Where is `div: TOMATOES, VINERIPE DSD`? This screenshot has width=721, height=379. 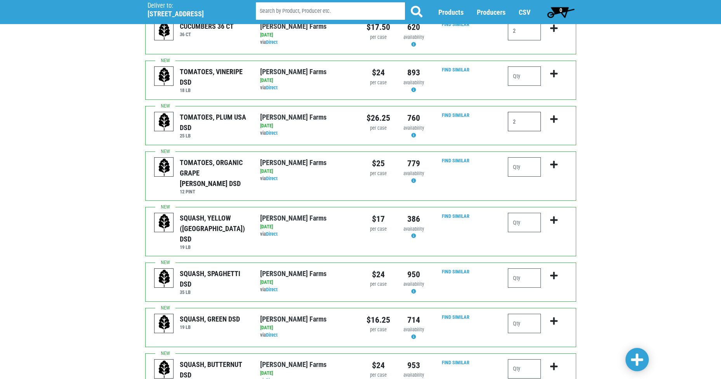
div: TOMATOES, VINERIPE DSD is located at coordinates (214, 77).